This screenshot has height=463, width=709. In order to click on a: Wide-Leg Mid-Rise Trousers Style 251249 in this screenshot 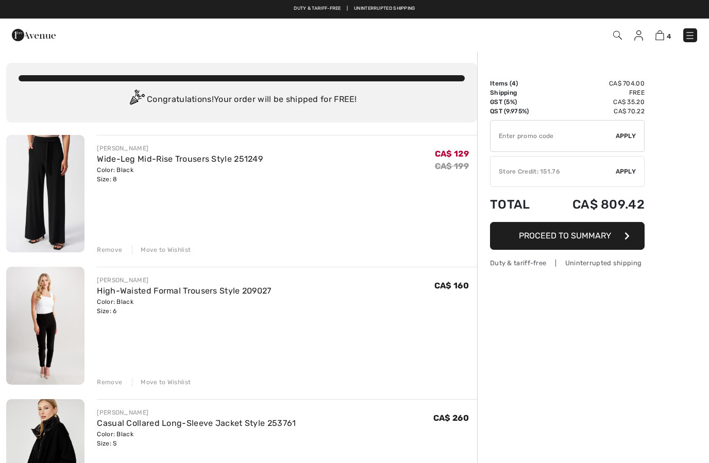, I will do `click(180, 159)`.